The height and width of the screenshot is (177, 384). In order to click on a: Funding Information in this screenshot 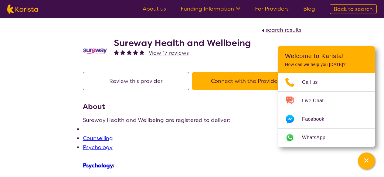, I will do `click(210, 9)`.